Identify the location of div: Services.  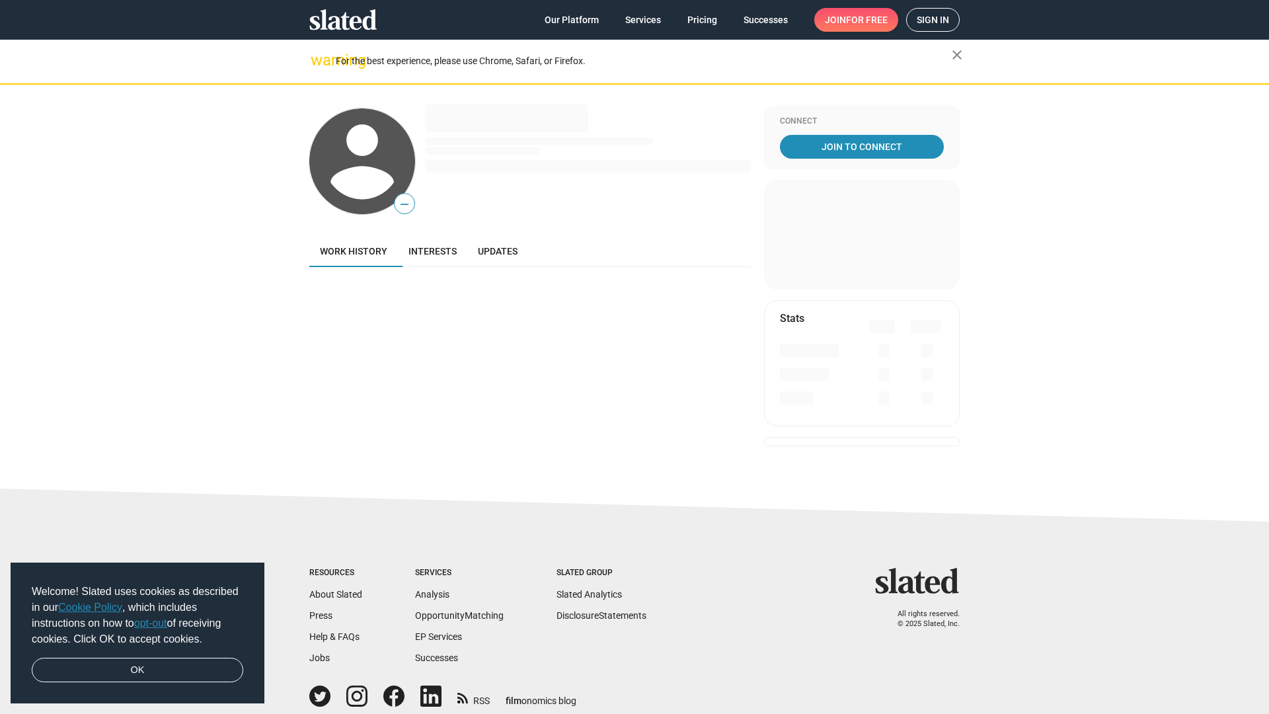
(459, 573).